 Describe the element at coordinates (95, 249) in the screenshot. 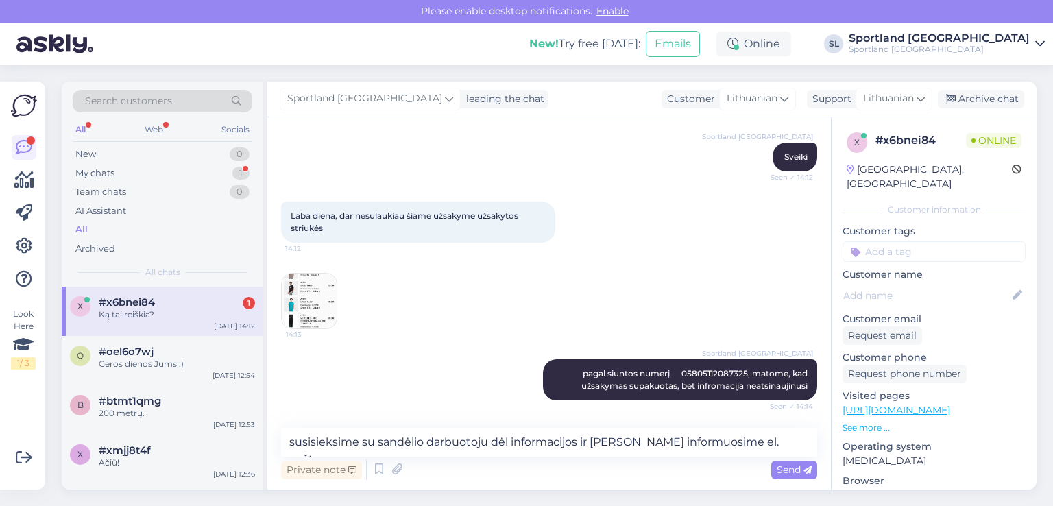

I see `div: Archived` at that location.